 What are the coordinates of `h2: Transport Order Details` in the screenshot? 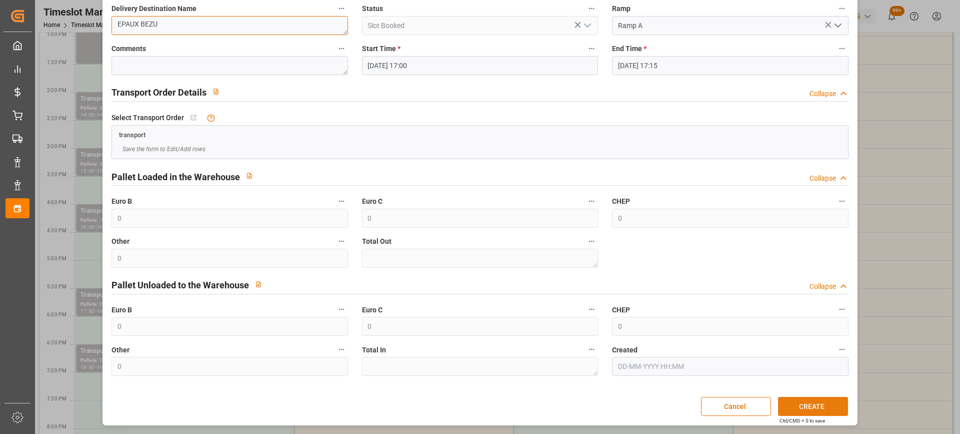 It's located at (159, 92).